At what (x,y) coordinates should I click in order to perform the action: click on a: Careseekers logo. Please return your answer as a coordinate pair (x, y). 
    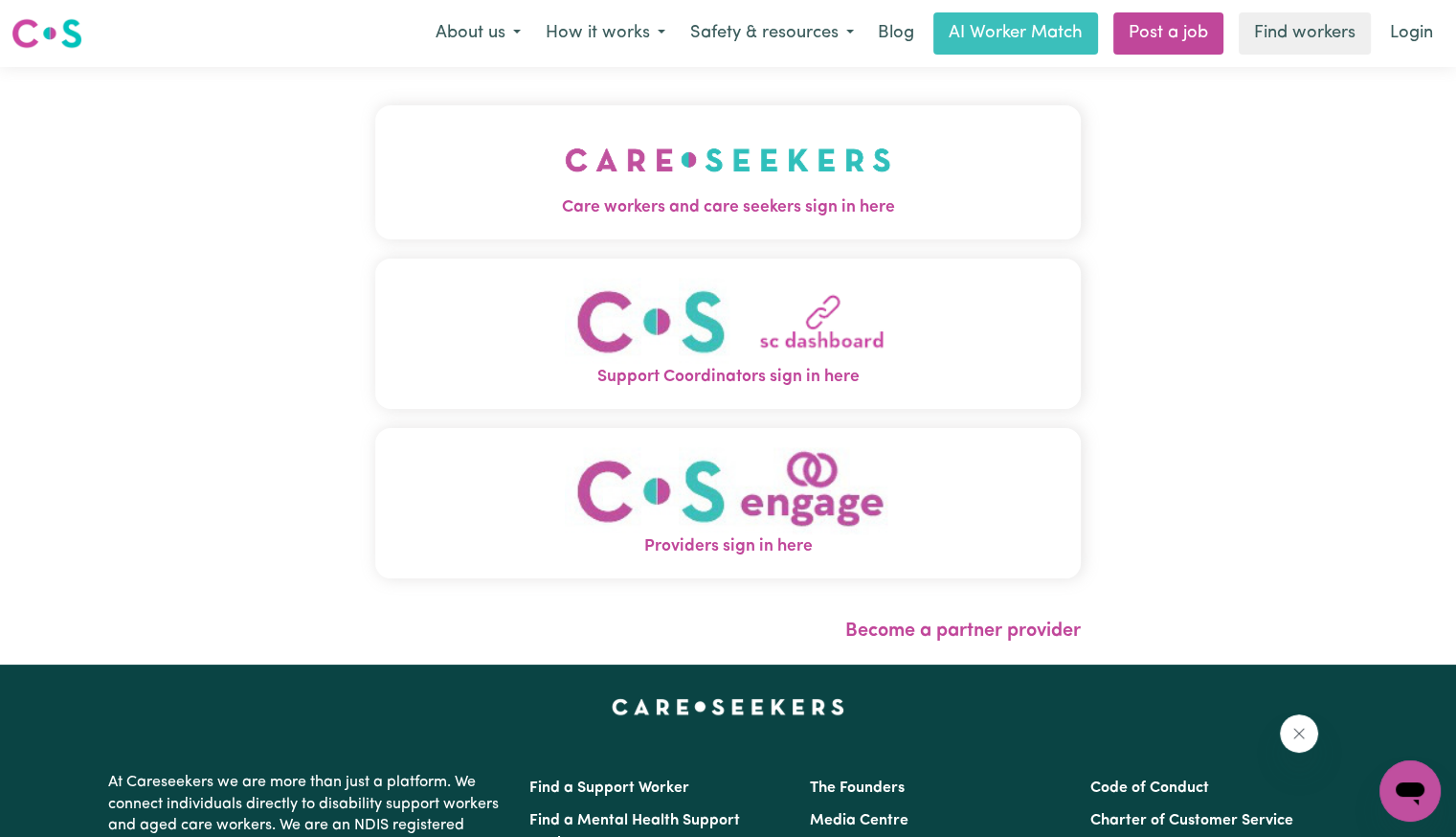
    Looking at the image, I should click on (47, 34).